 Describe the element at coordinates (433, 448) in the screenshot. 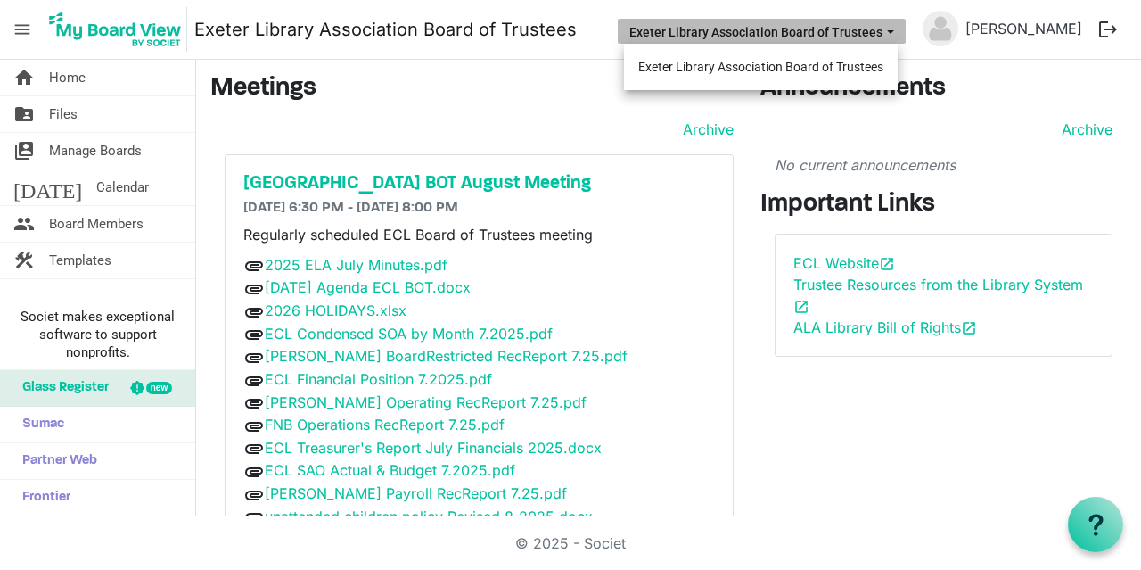

I see `a: ECL Treasurer's Report July Financials 2025.docx` at that location.